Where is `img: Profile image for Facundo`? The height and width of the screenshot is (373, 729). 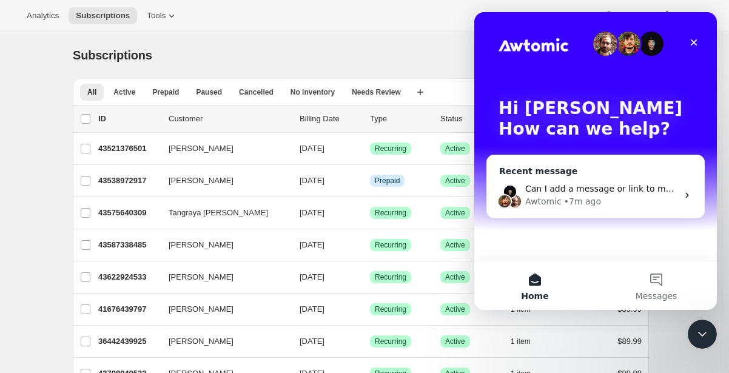 img: Profile image for Facundo is located at coordinates (154, 32).